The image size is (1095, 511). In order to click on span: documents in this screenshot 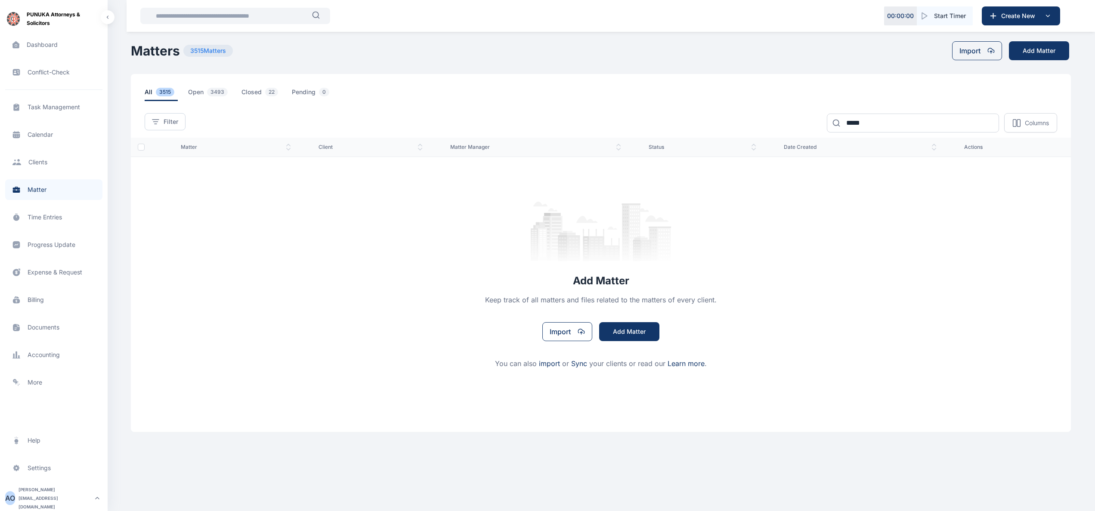, I will do `click(54, 327)`.